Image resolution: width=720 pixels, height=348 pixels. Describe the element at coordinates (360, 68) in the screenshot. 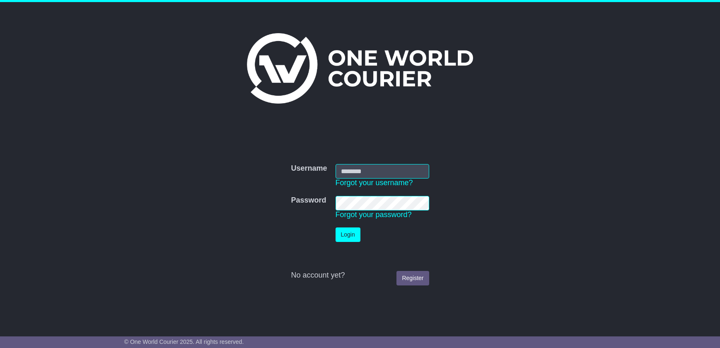

I see `img: One World` at that location.